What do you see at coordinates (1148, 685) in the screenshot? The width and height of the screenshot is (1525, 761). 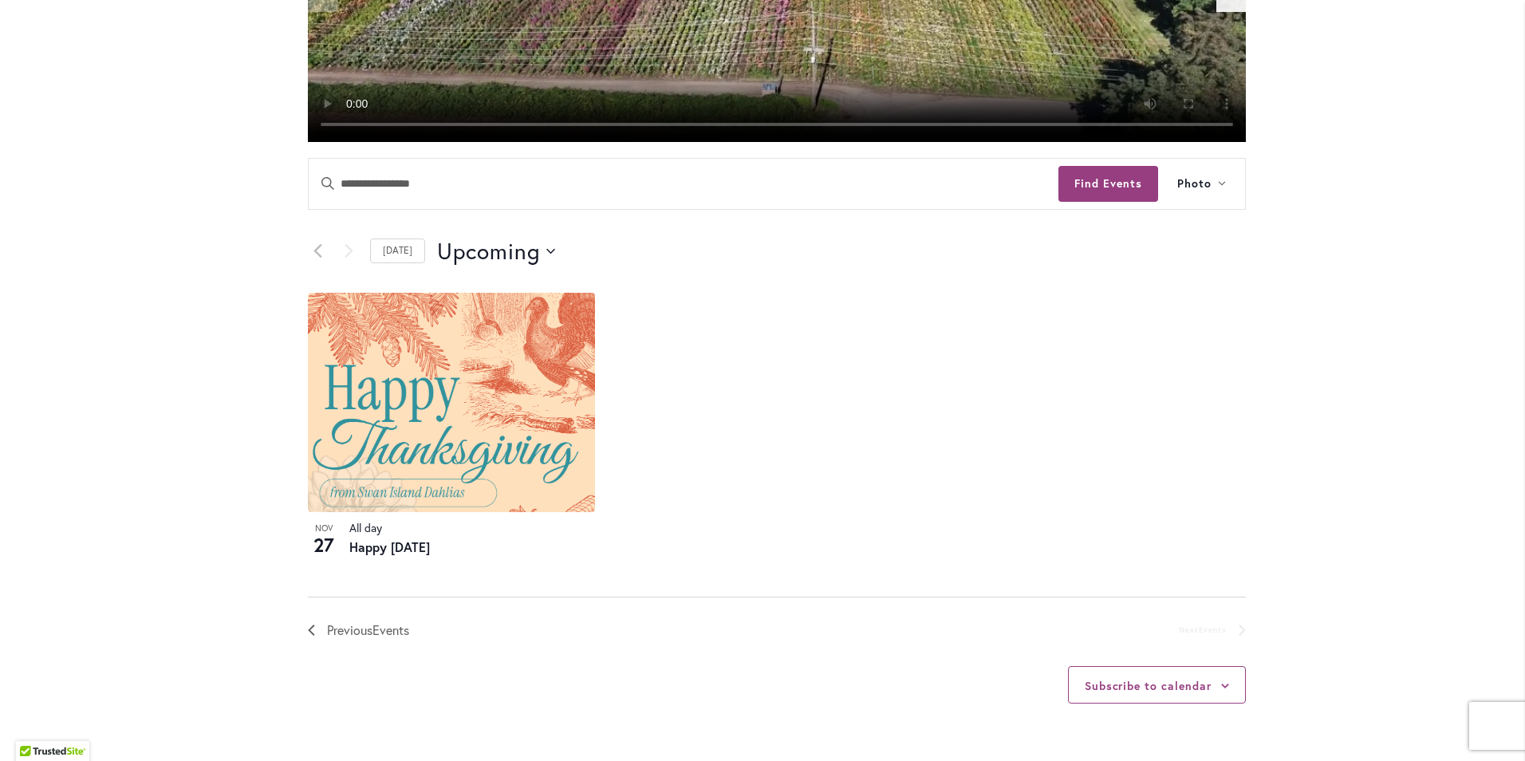 I see `button: Subscribe to calendar` at bounding box center [1148, 685].